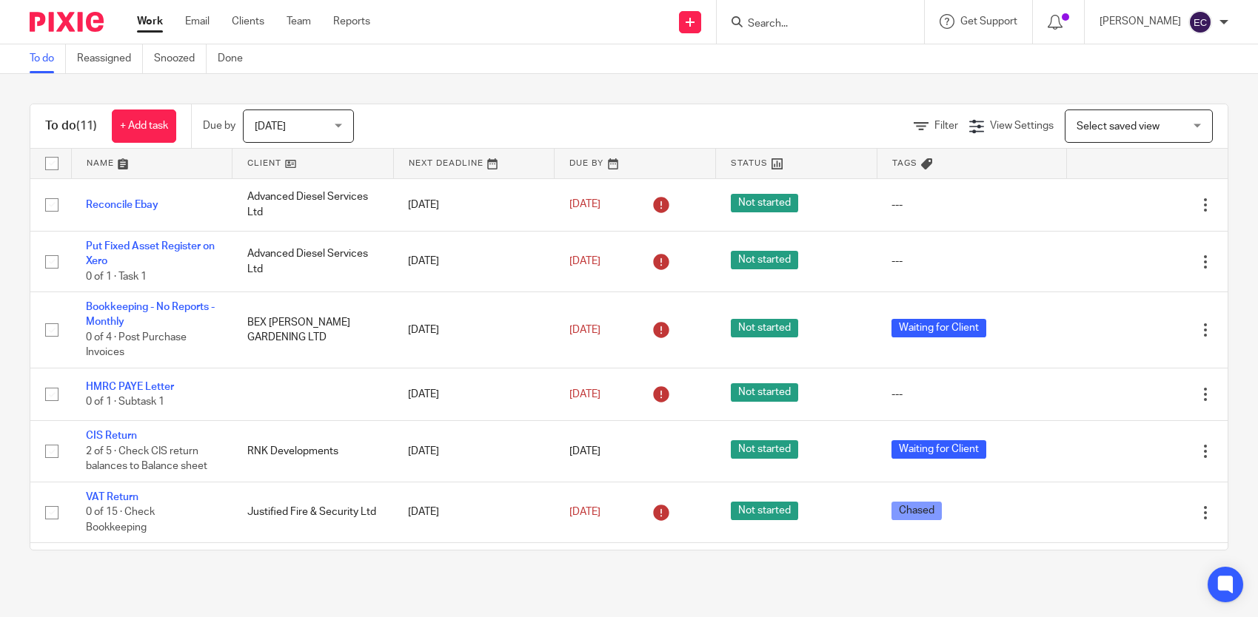  I want to click on span: (11), so click(87, 126).